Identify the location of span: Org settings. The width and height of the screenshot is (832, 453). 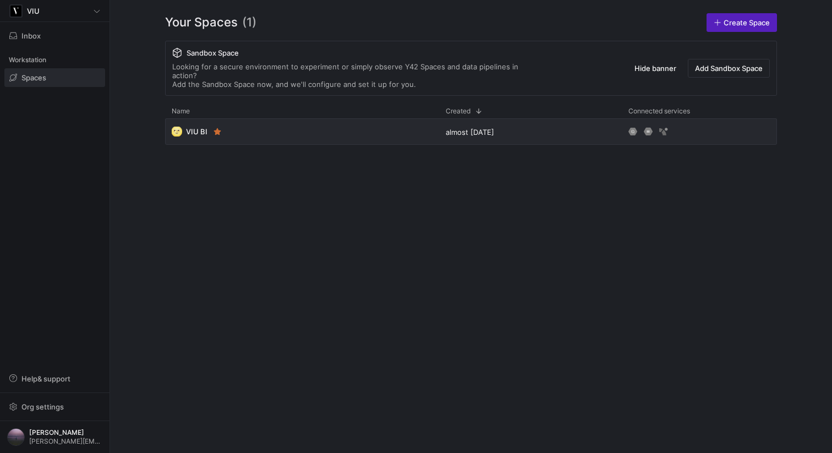
(42, 407).